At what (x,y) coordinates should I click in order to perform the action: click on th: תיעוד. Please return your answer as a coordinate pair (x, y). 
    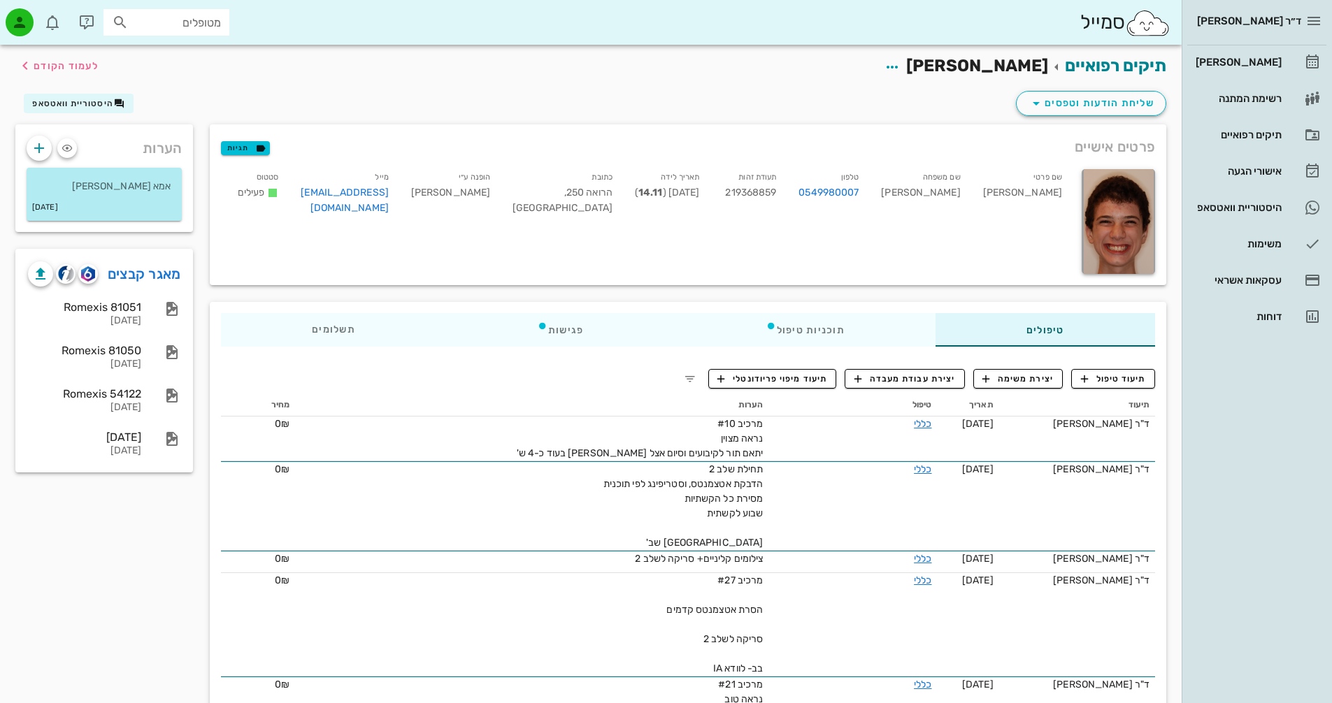
    Looking at the image, I should click on (1077, 406).